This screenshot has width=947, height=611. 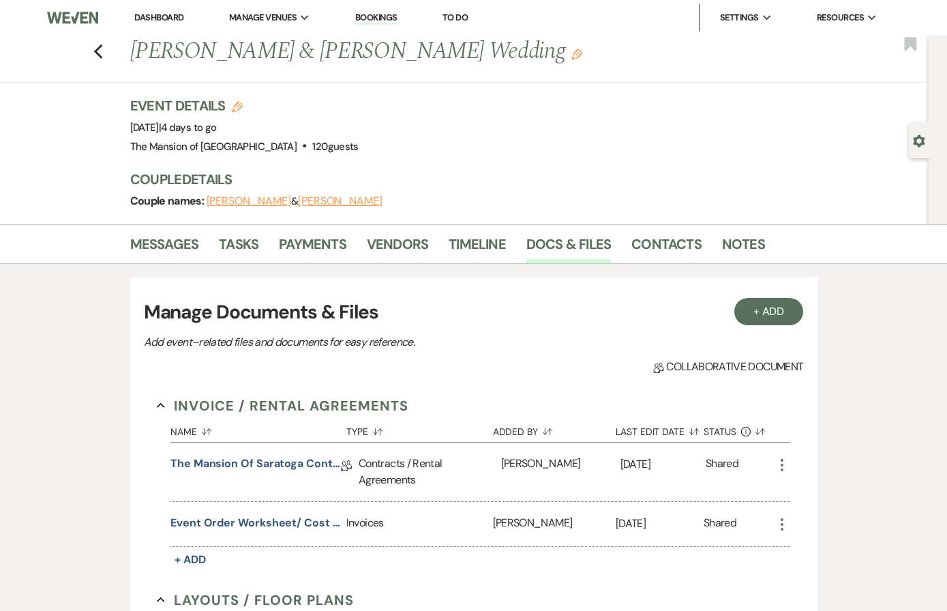 I want to click on a: Docs & Files, so click(x=569, y=248).